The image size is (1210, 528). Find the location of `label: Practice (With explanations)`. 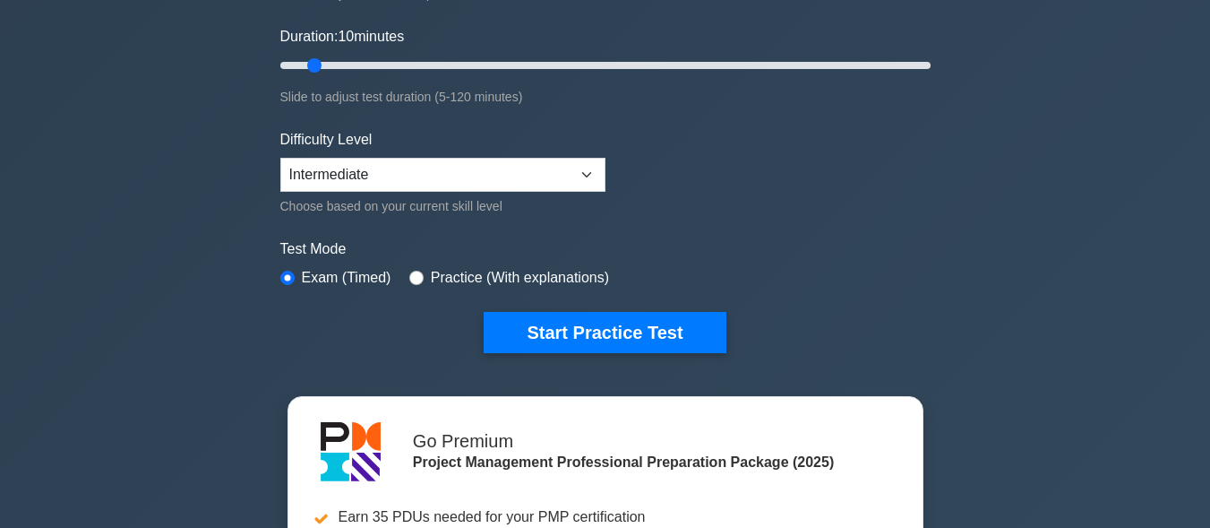

label: Practice (With explanations) is located at coordinates (520, 278).